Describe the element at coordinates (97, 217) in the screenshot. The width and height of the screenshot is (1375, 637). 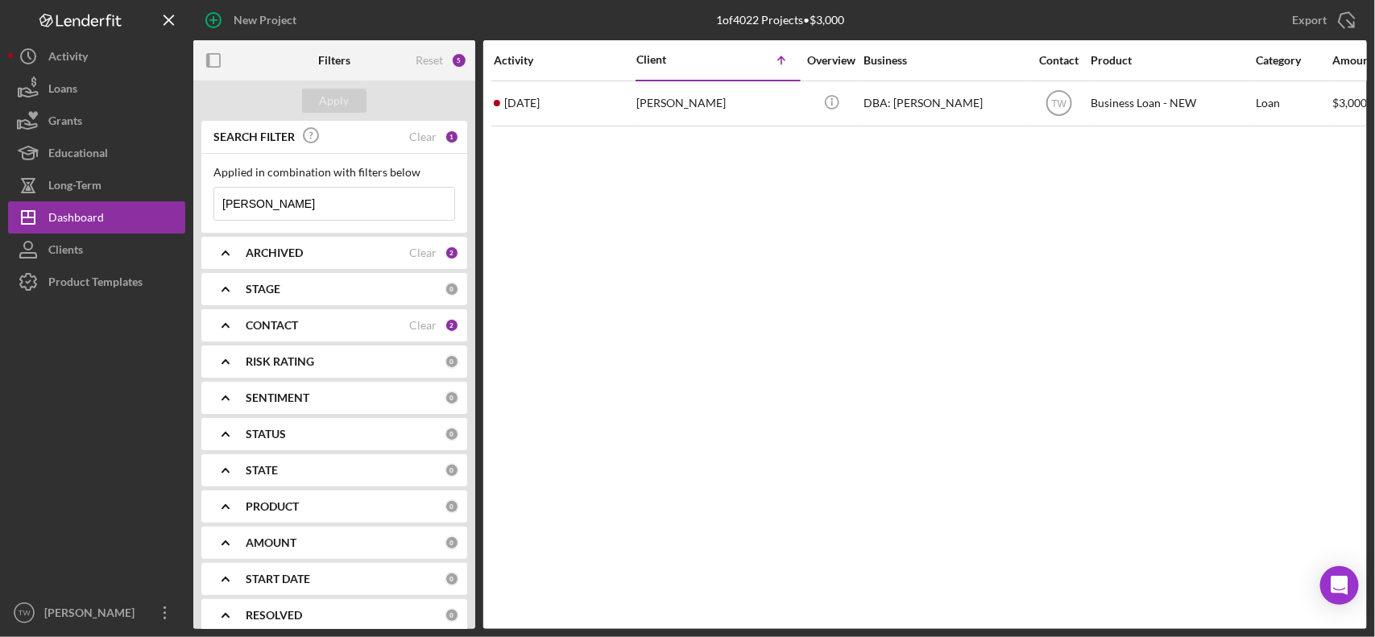
I see `button: Dashboard` at that location.